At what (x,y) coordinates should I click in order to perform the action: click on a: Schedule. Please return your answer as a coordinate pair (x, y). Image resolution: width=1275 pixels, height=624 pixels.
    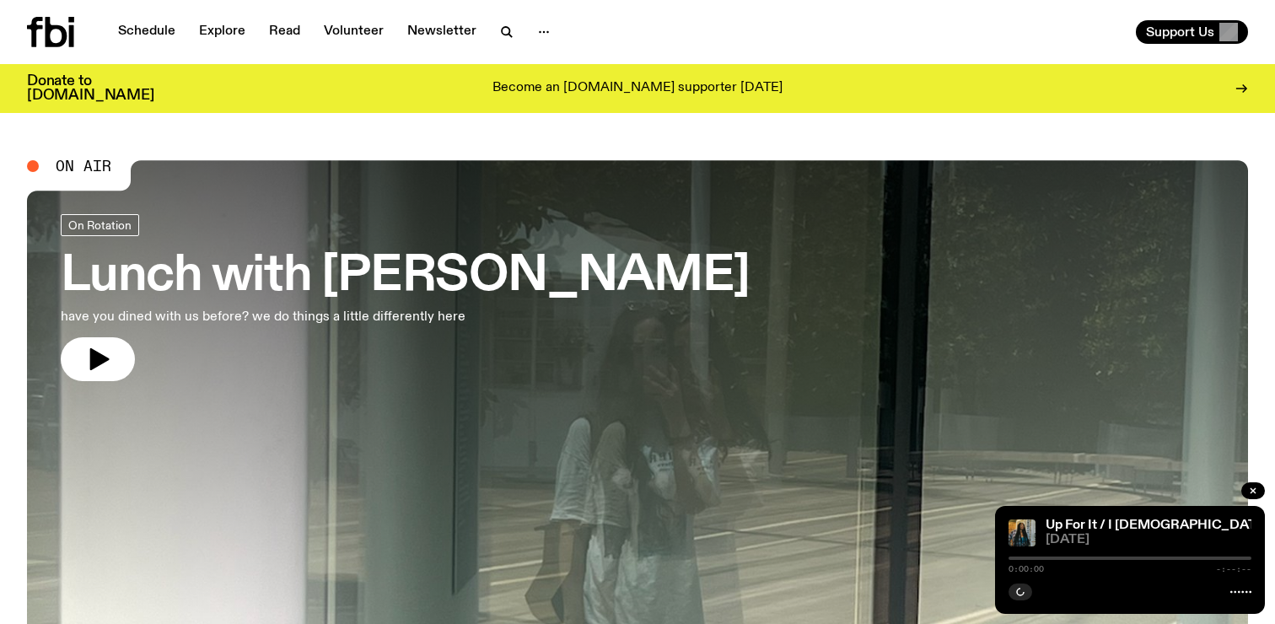
    Looking at the image, I should click on (147, 32).